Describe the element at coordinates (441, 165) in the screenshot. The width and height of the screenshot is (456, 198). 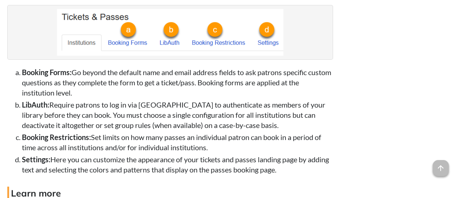
I see `a: arrow_upward` at that location.